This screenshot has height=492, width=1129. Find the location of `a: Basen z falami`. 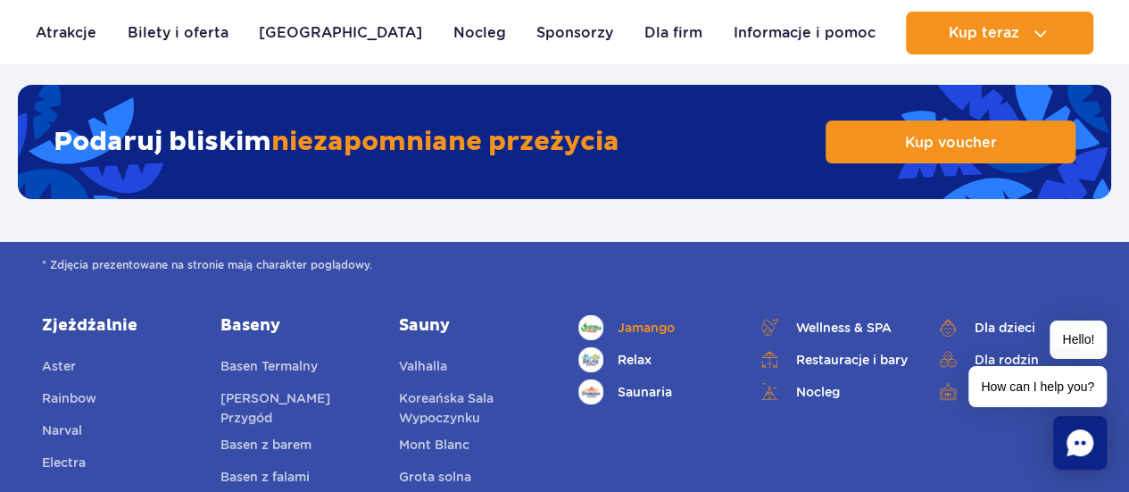

a: Basen z falami is located at coordinates (265, 479).